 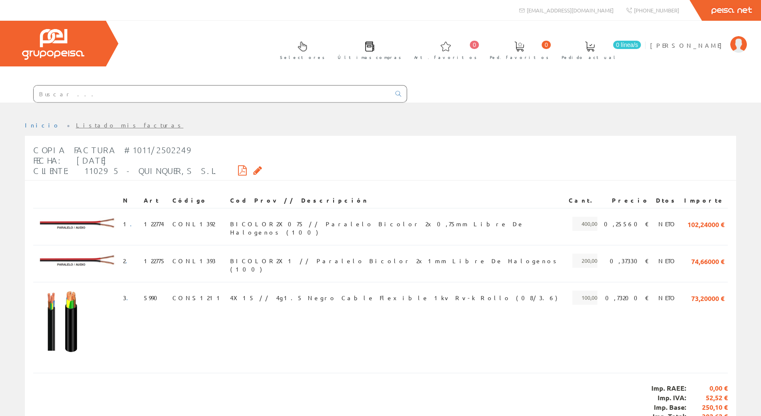 What do you see at coordinates (706, 224) in the screenshot?
I see `span: 102,24000 €` at bounding box center [706, 224].